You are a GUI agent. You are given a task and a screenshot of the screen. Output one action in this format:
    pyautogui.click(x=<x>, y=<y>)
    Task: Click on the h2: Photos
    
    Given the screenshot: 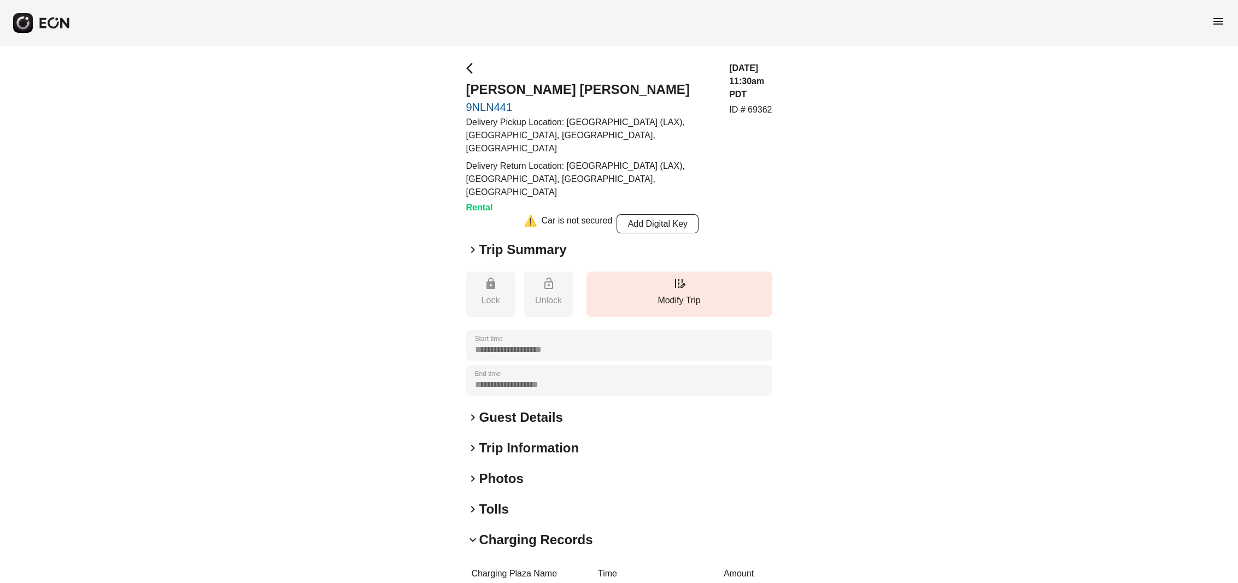 What is the action you would take?
    pyautogui.click(x=501, y=479)
    